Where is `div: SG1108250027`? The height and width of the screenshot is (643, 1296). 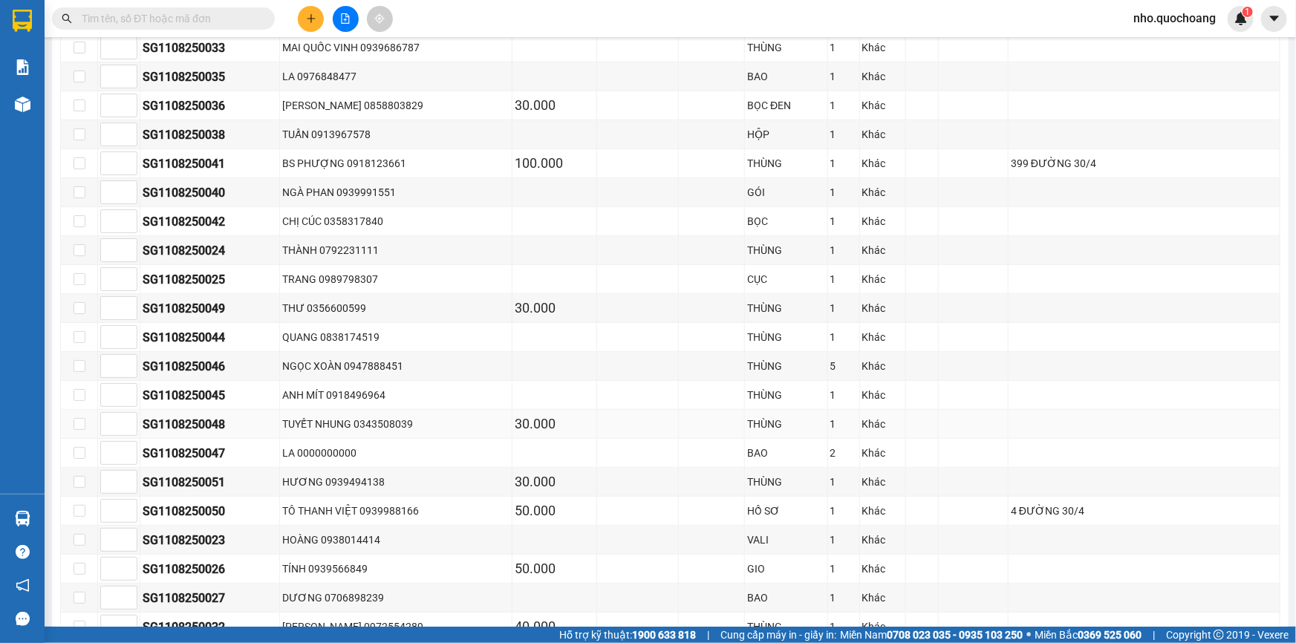
div: SG1108250027 is located at coordinates (210, 598).